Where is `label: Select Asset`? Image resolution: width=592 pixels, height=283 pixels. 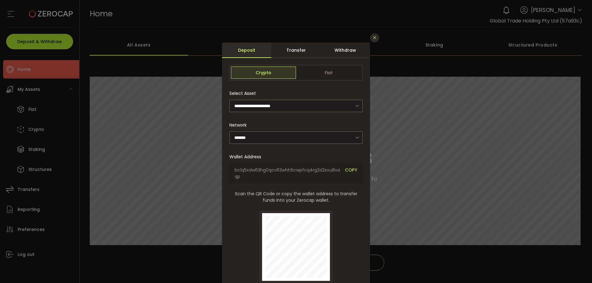 label: Select Asset is located at coordinates (244, 93).